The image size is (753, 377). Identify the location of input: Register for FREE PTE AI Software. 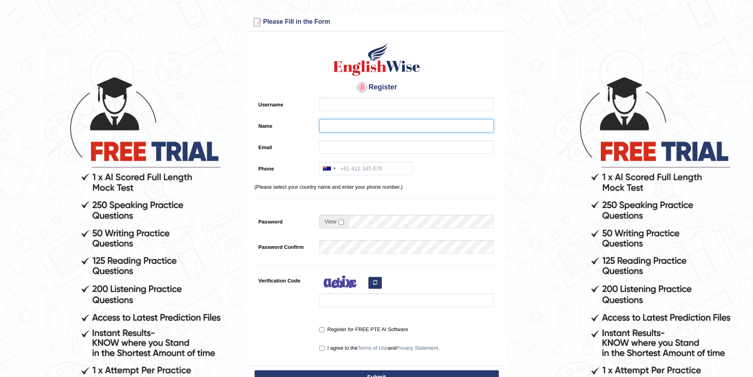
(322, 329).